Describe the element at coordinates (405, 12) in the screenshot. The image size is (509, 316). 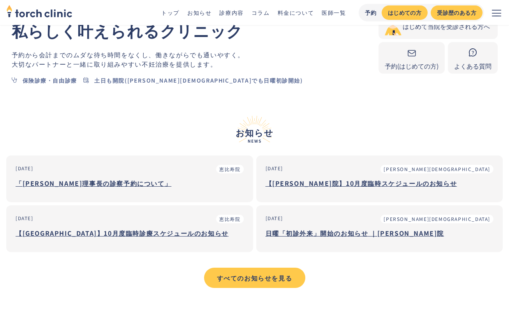
I see `a: はじめての方` at that location.